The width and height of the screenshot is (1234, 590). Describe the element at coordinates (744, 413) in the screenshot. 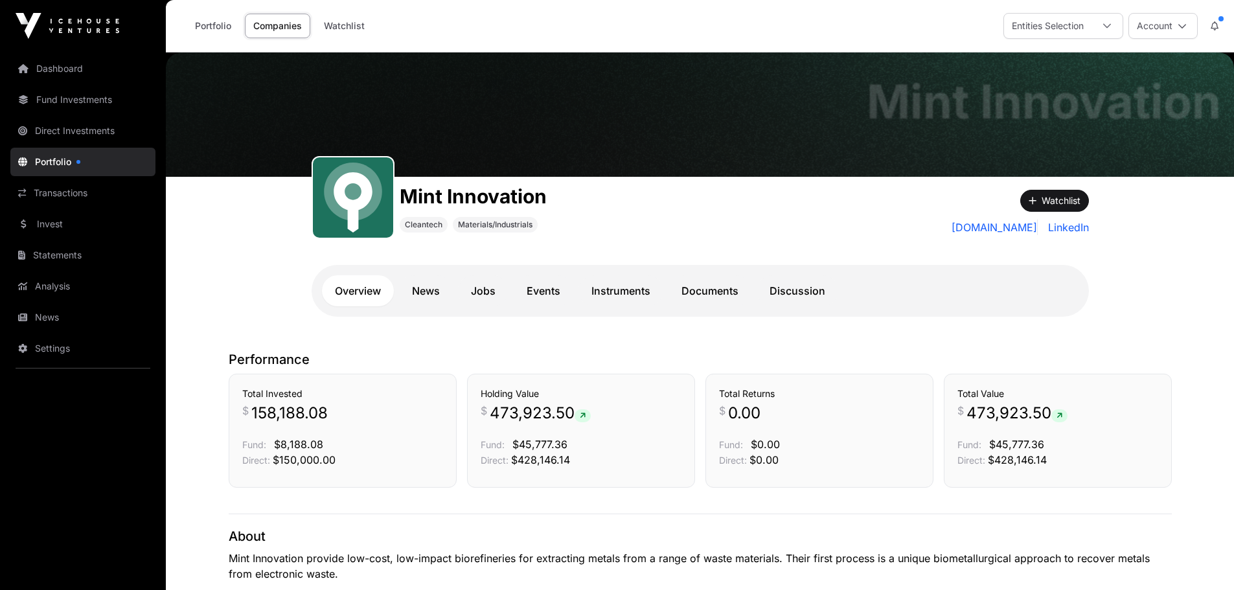

I see `span: 0.00` at that location.